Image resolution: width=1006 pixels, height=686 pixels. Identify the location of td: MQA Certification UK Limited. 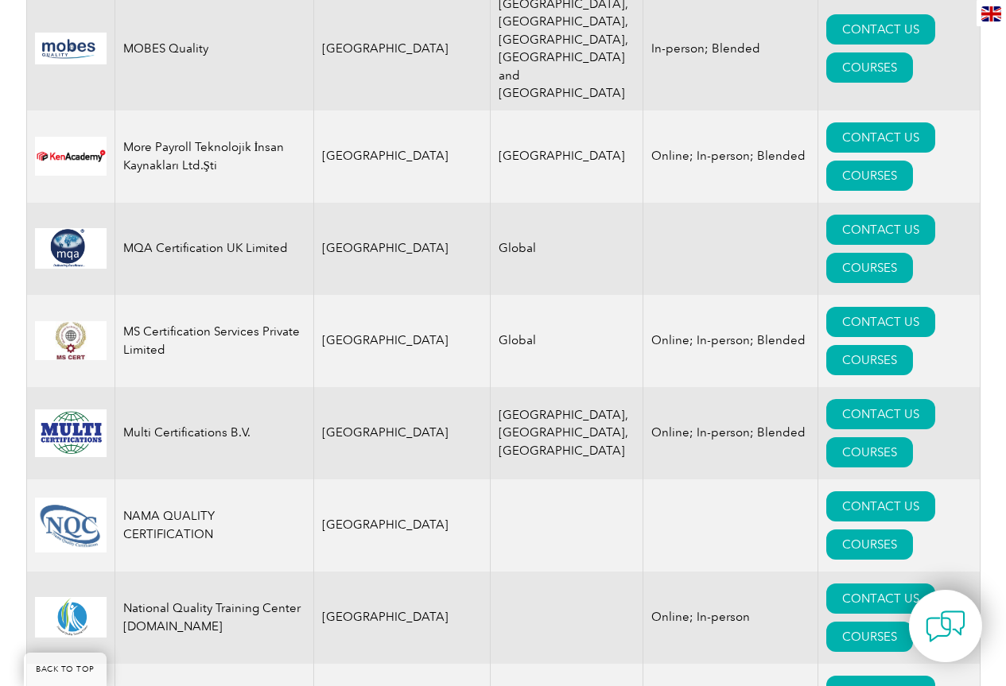
(214, 249).